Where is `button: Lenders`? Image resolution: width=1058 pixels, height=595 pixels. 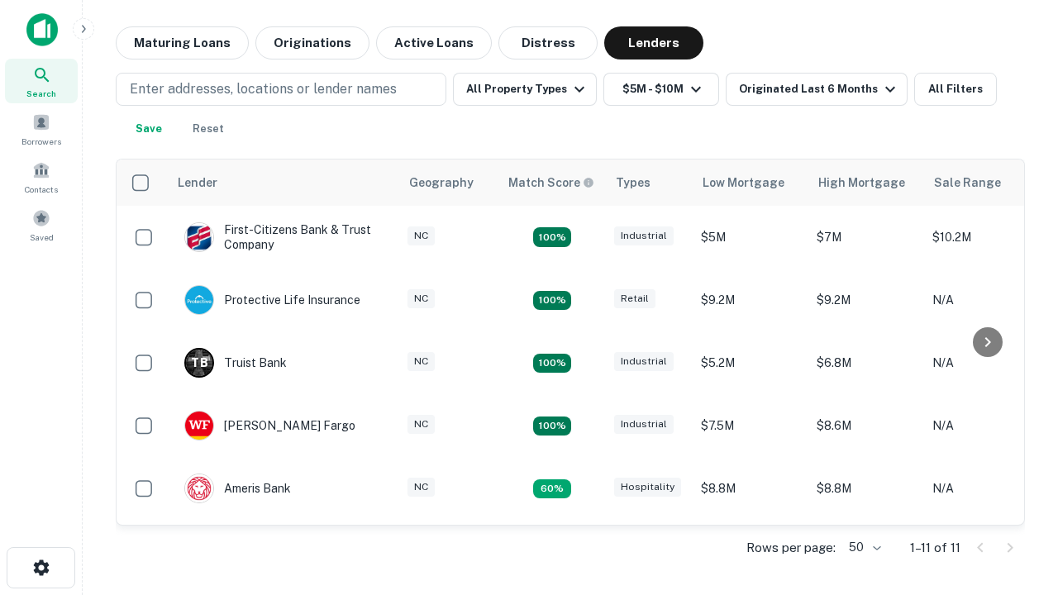 button: Lenders is located at coordinates (654, 43).